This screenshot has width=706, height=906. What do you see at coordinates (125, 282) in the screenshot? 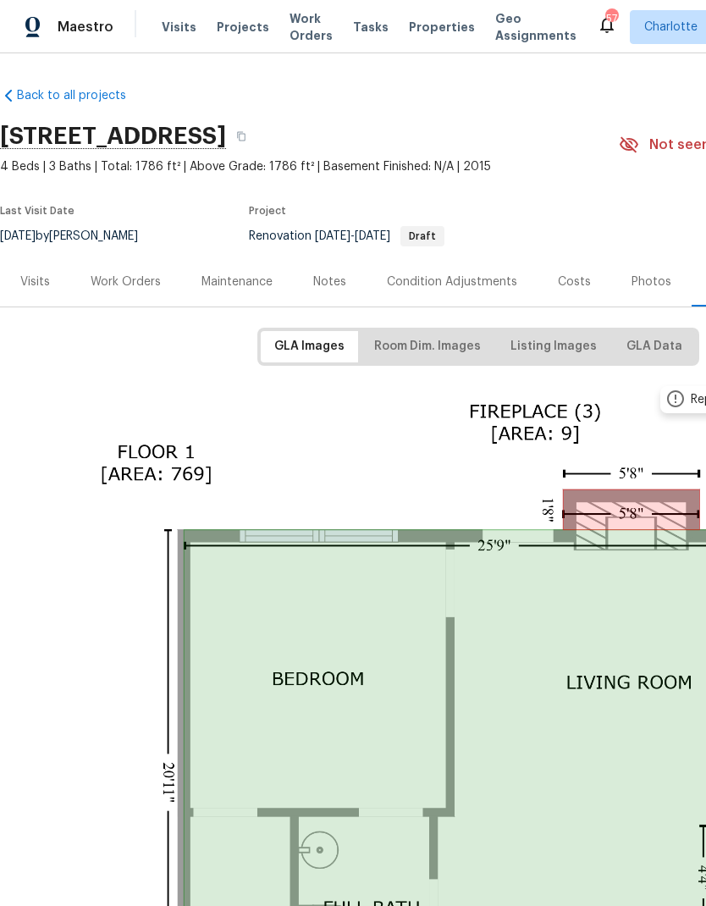
I see `div: Work Orders` at bounding box center [125, 282].